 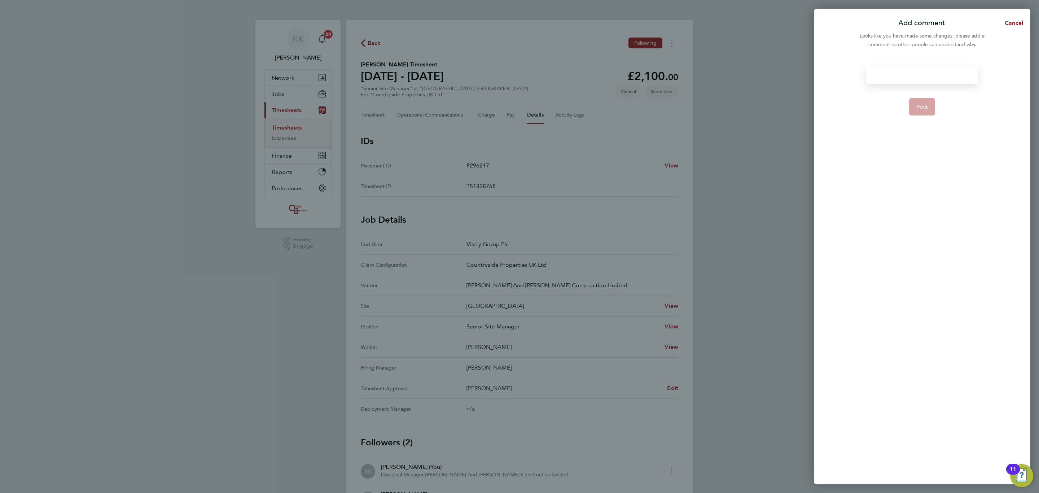 What do you see at coordinates (1013, 23) in the screenshot?
I see `span: Cancel` at bounding box center [1013, 23].